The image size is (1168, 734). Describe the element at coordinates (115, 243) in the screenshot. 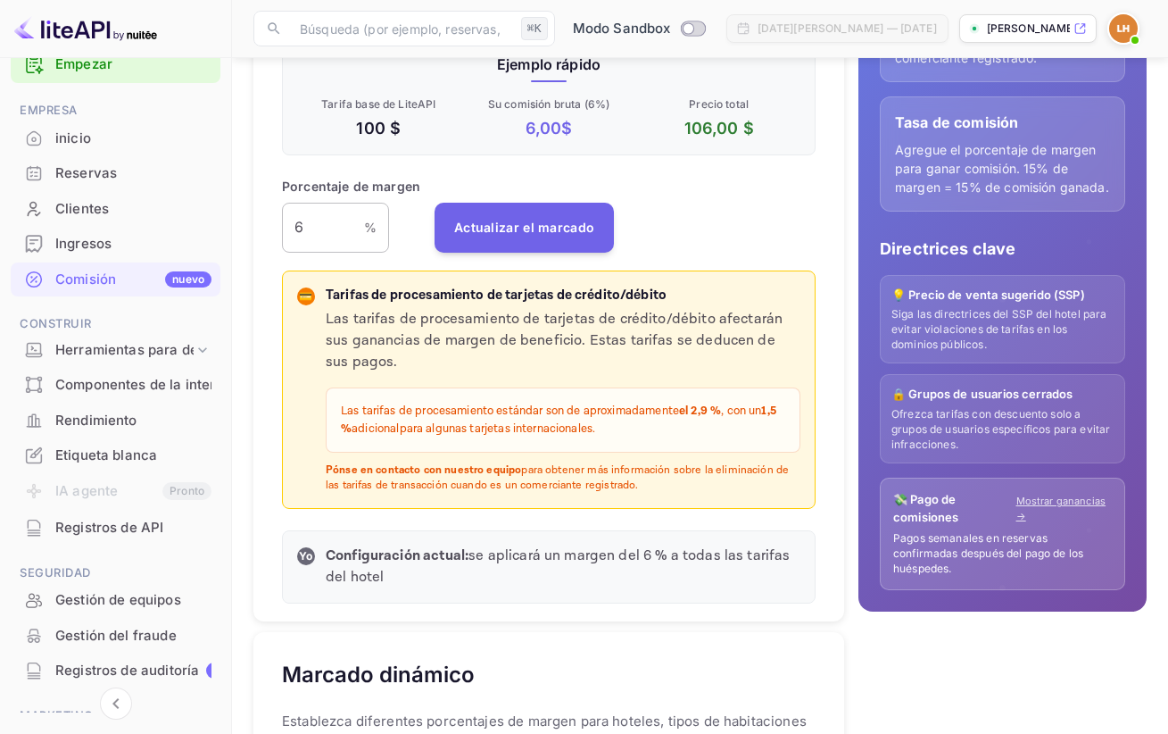

I see `a: Ingresos` at that location.